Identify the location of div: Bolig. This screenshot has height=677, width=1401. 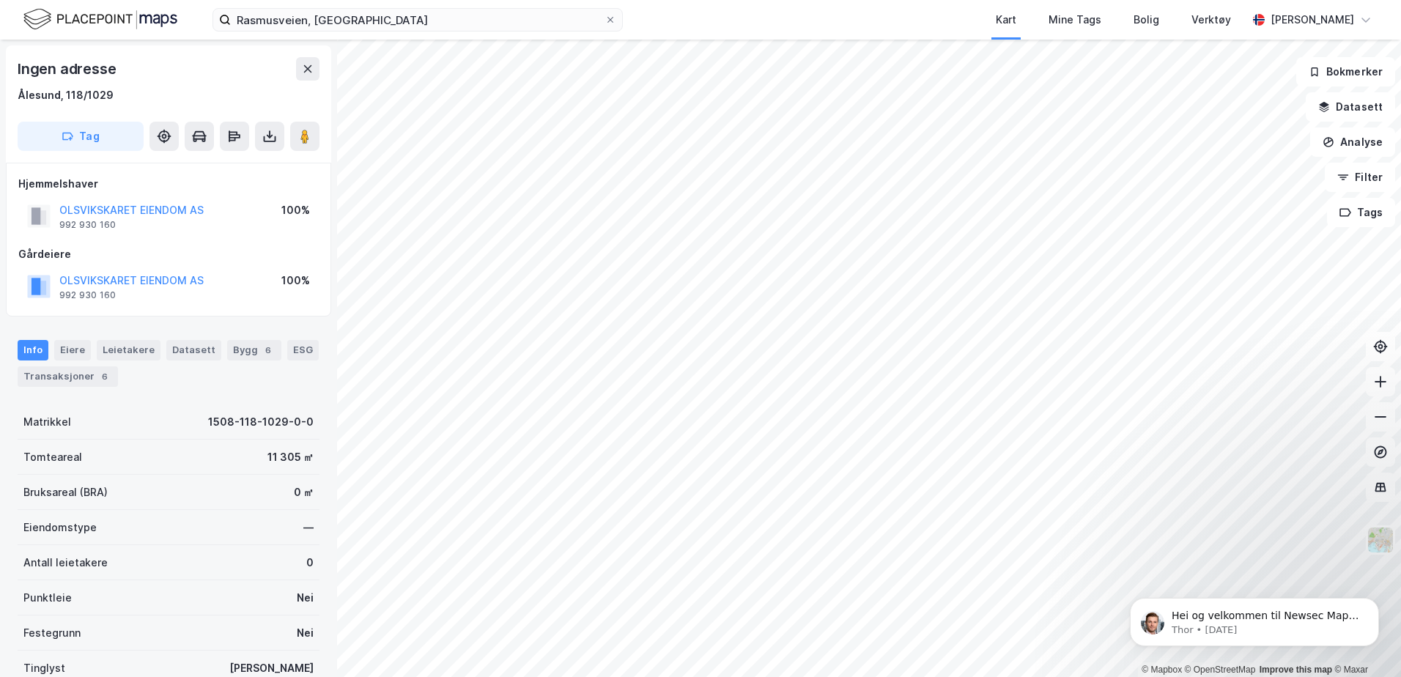
(1146, 20).